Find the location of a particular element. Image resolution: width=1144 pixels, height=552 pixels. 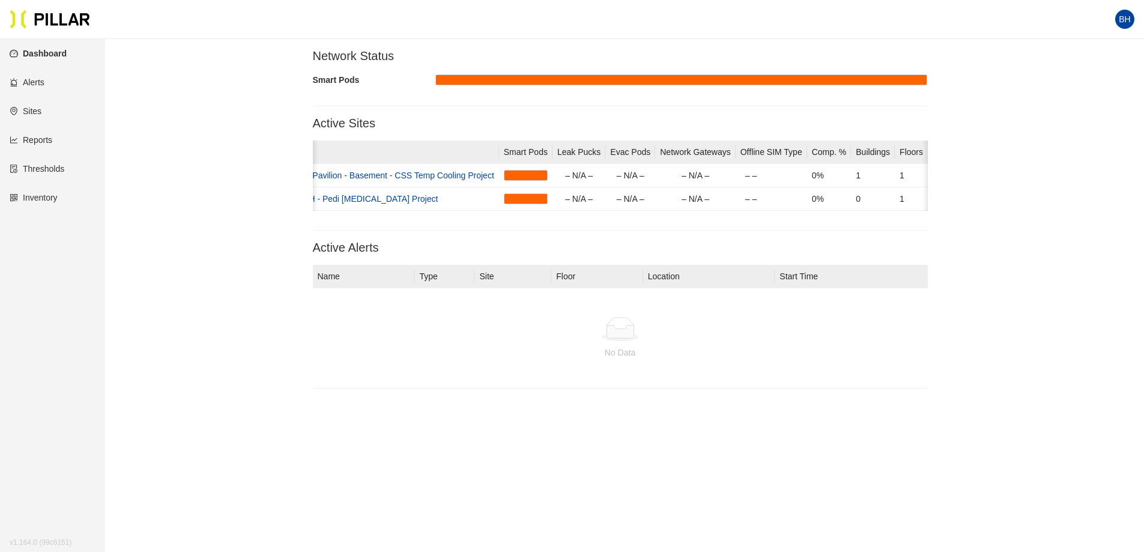

h3: Active Sites is located at coordinates (620, 123).